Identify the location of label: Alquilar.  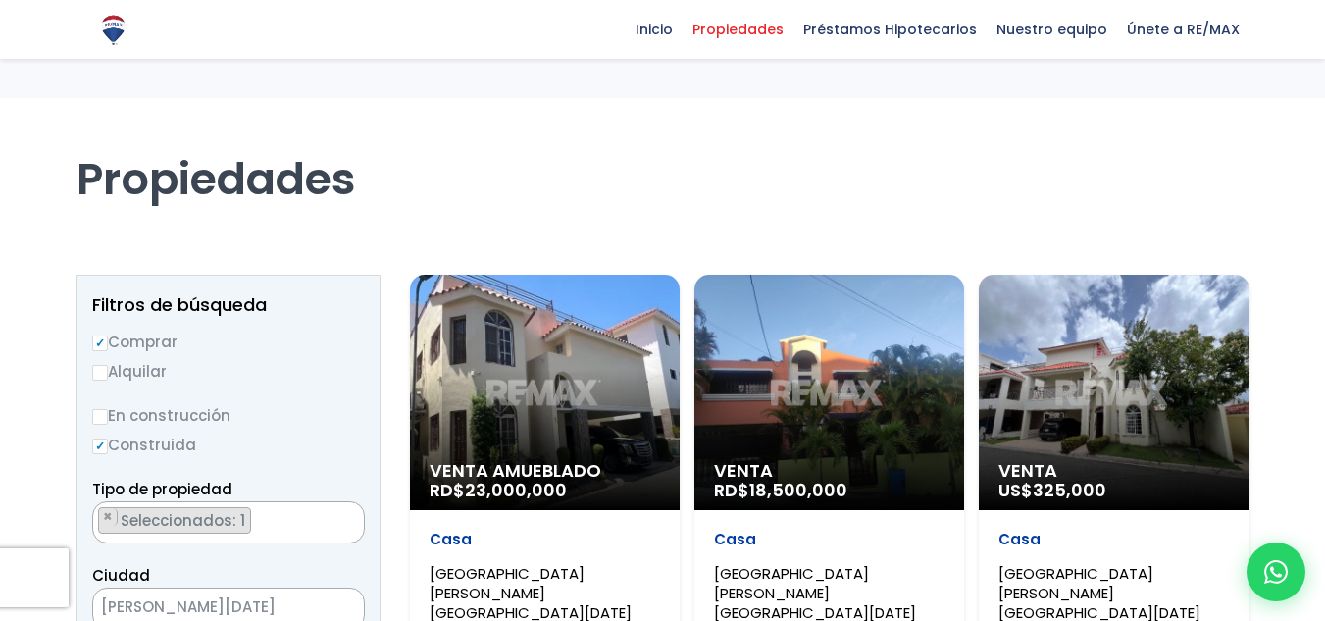
(229, 371).